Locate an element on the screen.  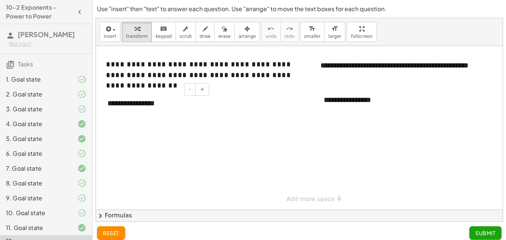
button: insert is located at coordinates (110, 32).